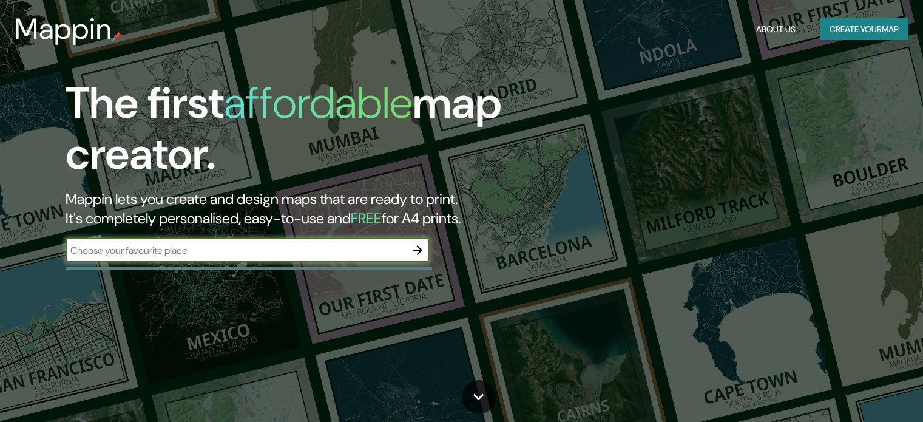  I want to click on h1: The first map creator., so click(296, 134).